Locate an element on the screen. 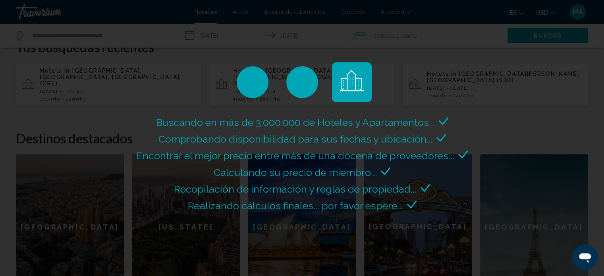 The width and height of the screenshot is (604, 276). span: Encontrar el mejor precio entre más de una docena de proveedores... is located at coordinates (296, 156).